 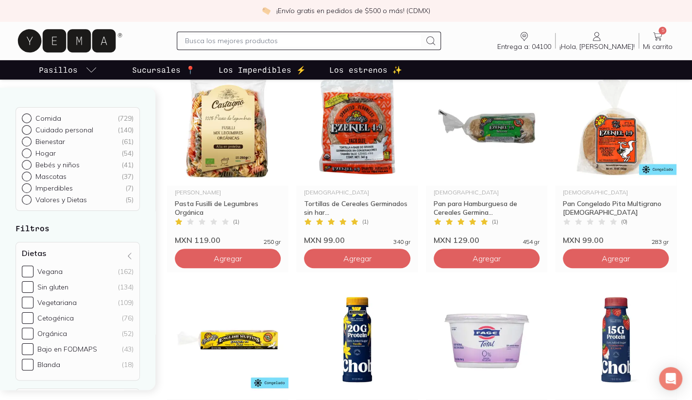 What do you see at coordinates (126, 303) in the screenshot?
I see `div: (109)` at bounding box center [126, 303].